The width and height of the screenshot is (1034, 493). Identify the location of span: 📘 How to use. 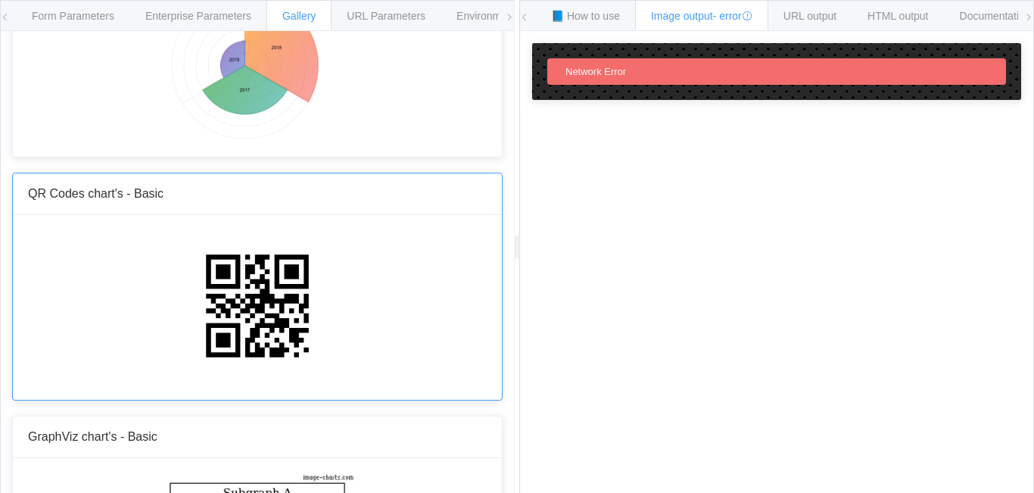
(585, 16).